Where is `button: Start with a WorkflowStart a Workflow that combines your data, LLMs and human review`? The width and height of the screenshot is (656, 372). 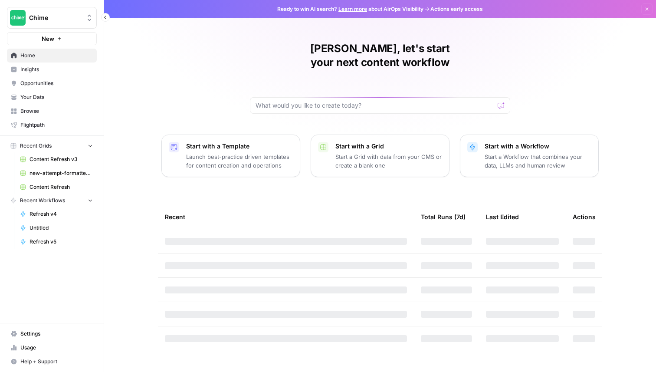 button: Start with a WorkflowStart a Workflow that combines your data, LLMs and human review is located at coordinates (529, 156).